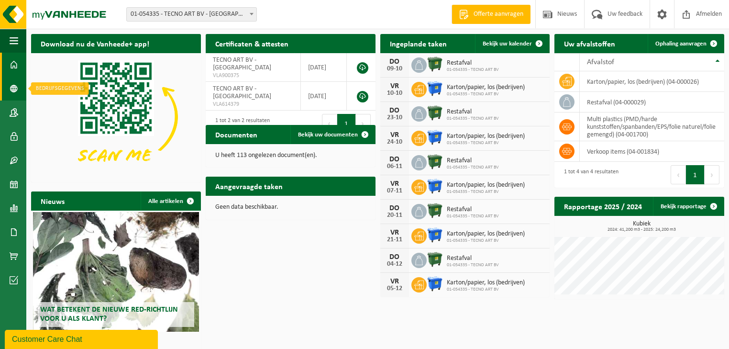 The height and width of the screenshot is (349, 729). Describe the element at coordinates (652, 81) in the screenshot. I see `td: karton/papier, los (bedrijven) (04-000026)` at that location.